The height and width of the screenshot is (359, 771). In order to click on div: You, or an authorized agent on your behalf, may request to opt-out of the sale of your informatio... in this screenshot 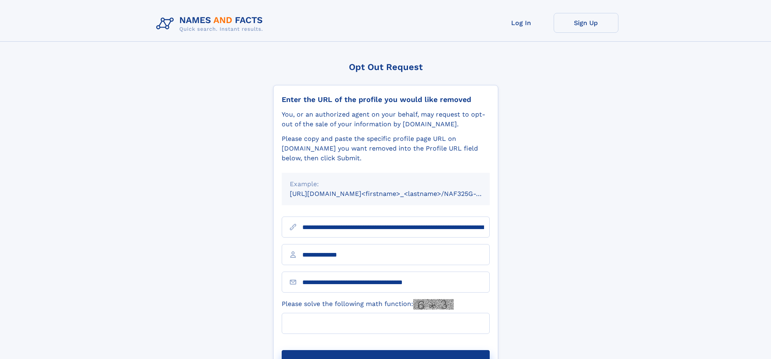, I will do `click(385, 119)`.